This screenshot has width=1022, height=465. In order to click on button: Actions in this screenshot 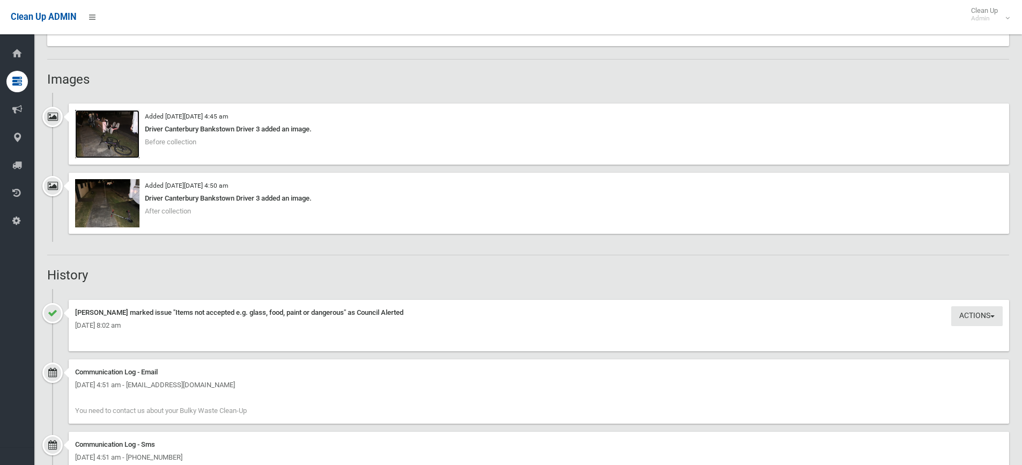, I will do `click(977, 316)`.